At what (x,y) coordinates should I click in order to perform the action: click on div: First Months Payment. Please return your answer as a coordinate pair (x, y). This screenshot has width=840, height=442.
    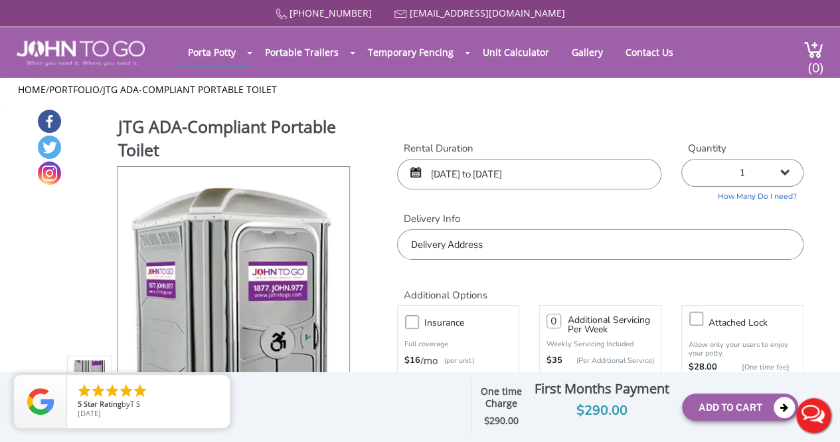
    Looking at the image, I should click on (602, 388).